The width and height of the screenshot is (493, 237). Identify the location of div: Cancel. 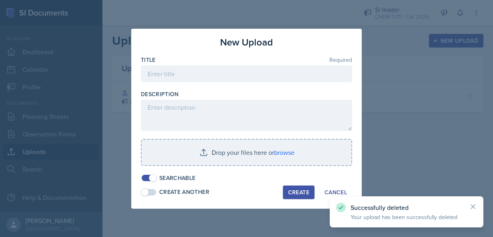
(335, 193).